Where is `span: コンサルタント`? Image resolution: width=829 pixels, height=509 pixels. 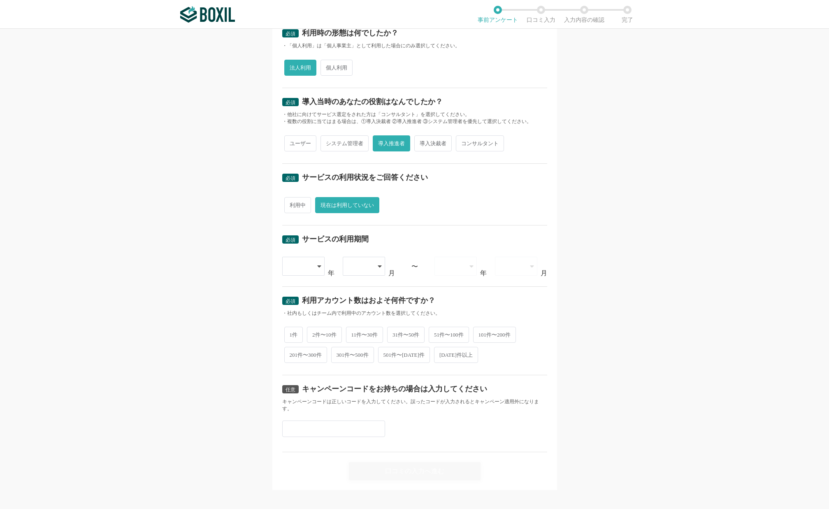 span: コンサルタント is located at coordinates (480, 143).